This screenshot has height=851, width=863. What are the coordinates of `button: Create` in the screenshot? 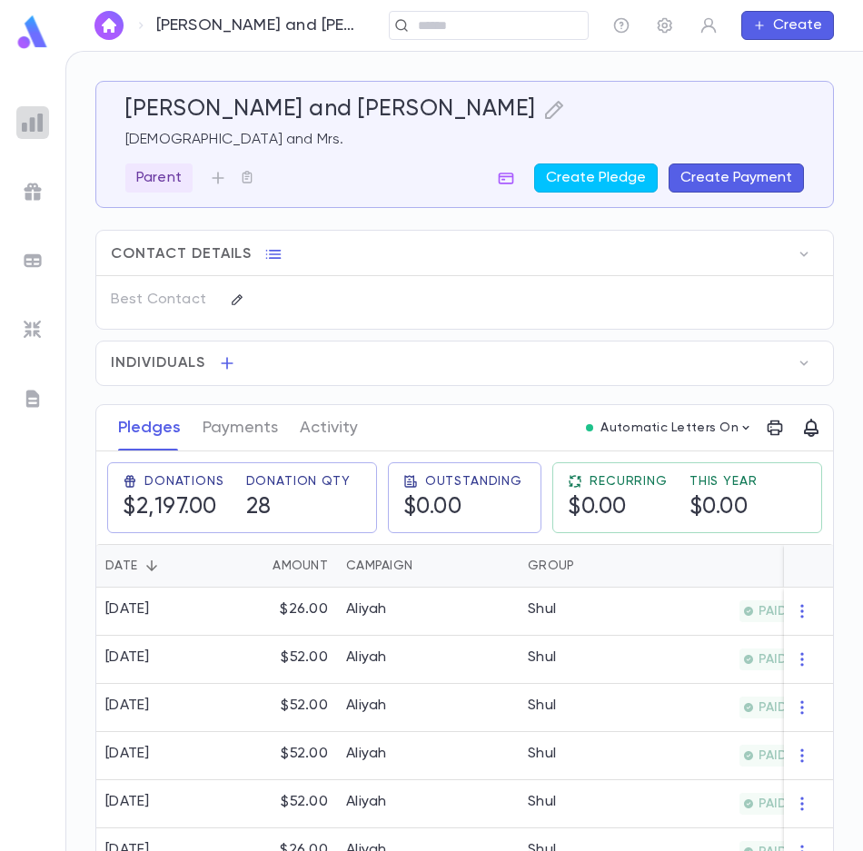 It's located at (788, 25).